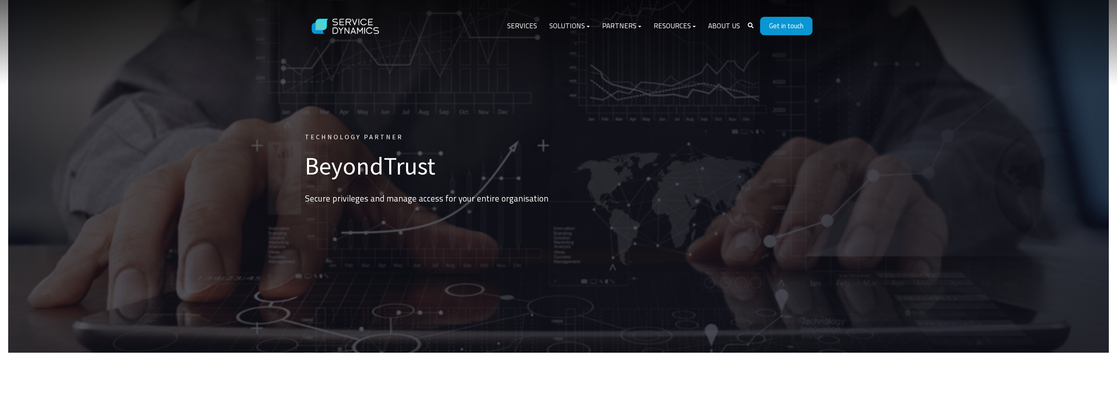 Image resolution: width=1117 pixels, height=408 pixels. I want to click on h6: TECHNOLOGY PARTNER, so click(427, 137).